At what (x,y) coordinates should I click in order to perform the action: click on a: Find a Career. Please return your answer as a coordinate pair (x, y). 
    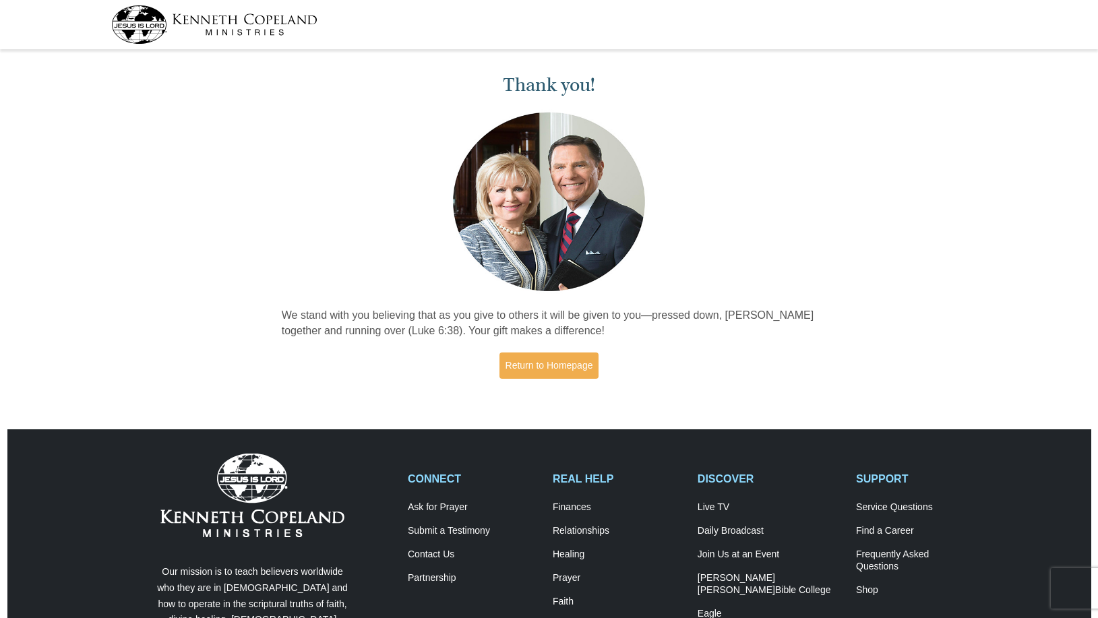
    Looking at the image, I should click on (921, 531).